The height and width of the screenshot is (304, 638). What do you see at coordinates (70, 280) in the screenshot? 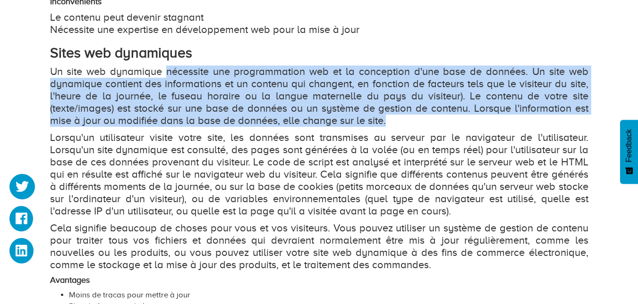
I see `strong: Avantages` at bounding box center [70, 280].